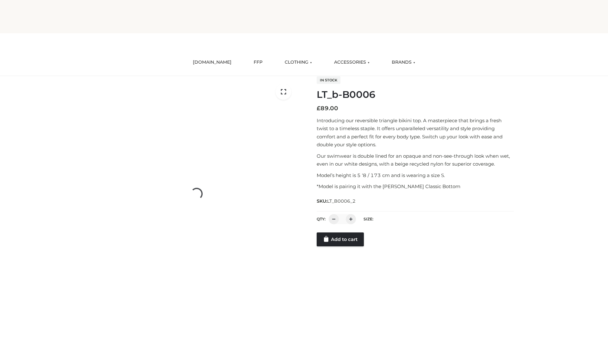  Describe the element at coordinates (258, 62) in the screenshot. I see `a: FFP` at that location.